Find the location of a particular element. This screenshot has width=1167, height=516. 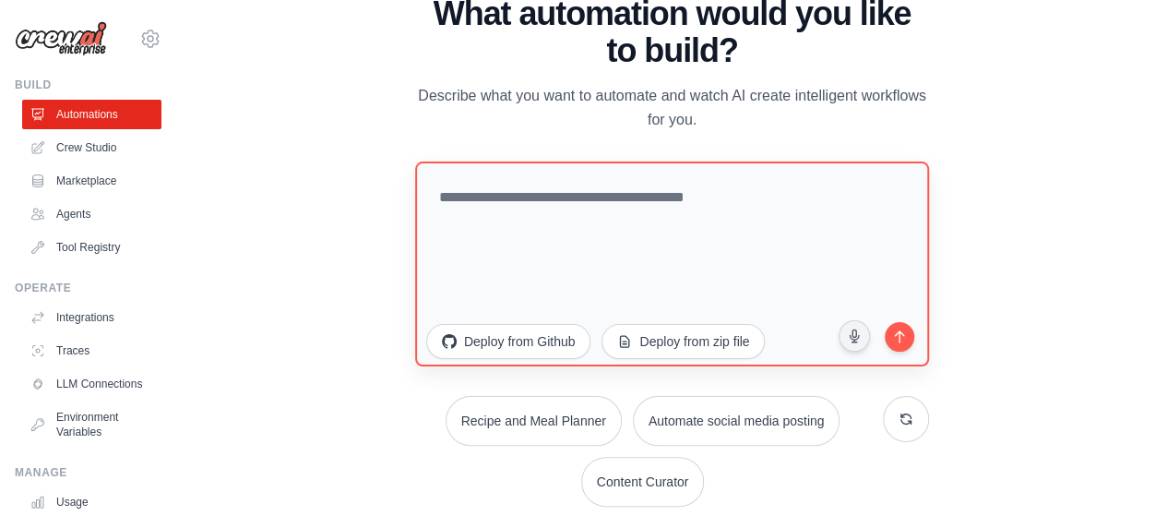

button: Recipe and Meal Planner is located at coordinates (533, 421).